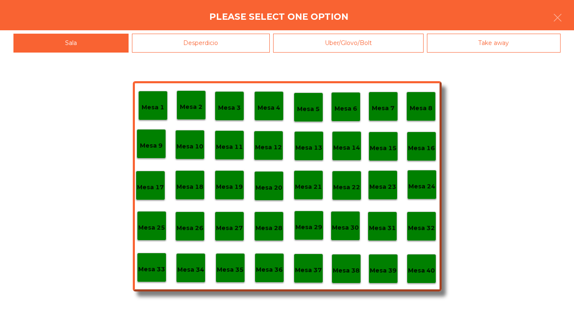 This screenshot has height=323, width=574. Describe the element at coordinates (191, 107) in the screenshot. I see `p: Mesa 2` at that location.